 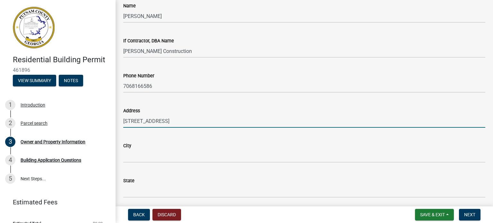 I want to click on wm-modal-confirm: Summary, so click(x=34, y=81).